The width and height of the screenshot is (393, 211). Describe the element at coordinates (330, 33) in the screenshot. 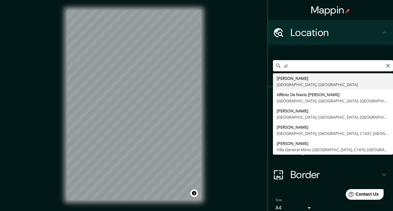

I see `div: Location` at that location.